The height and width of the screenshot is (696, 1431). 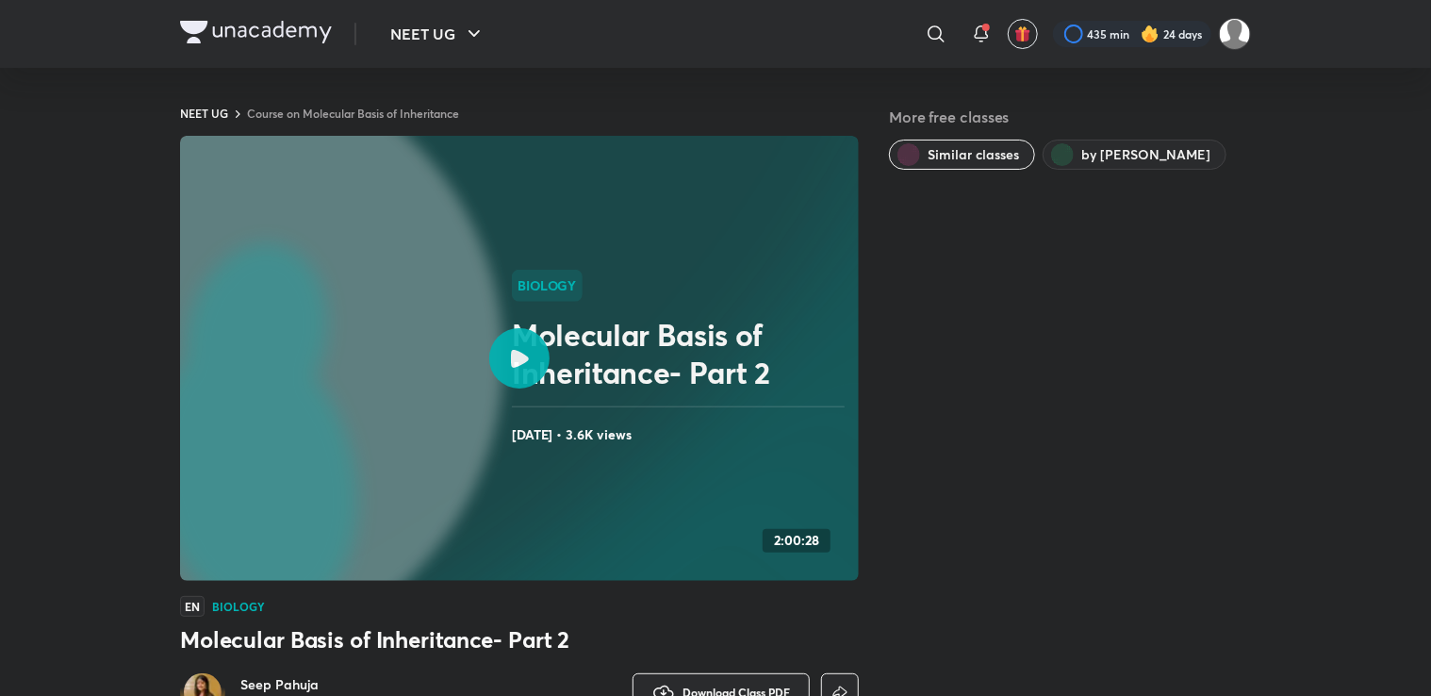 I want to click on img: avatar, so click(x=1023, y=34).